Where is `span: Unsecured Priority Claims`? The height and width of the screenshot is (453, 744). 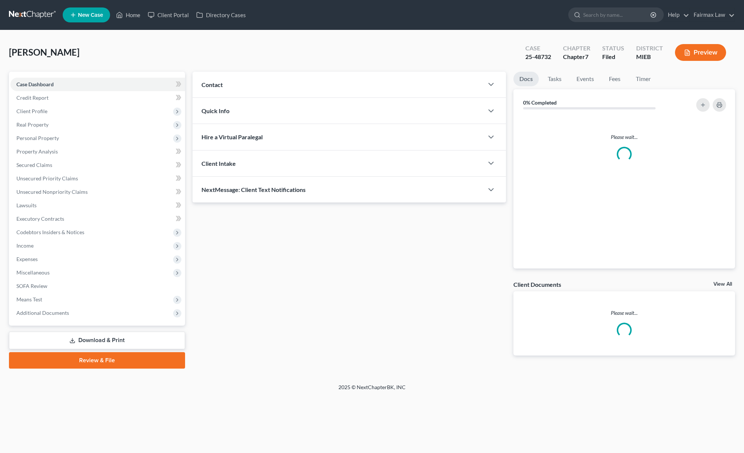 span: Unsecured Priority Claims is located at coordinates (47, 178).